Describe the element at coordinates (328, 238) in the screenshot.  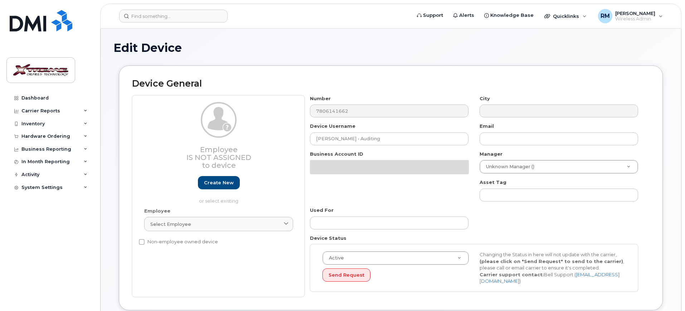
I see `label: Device Status` at that location.